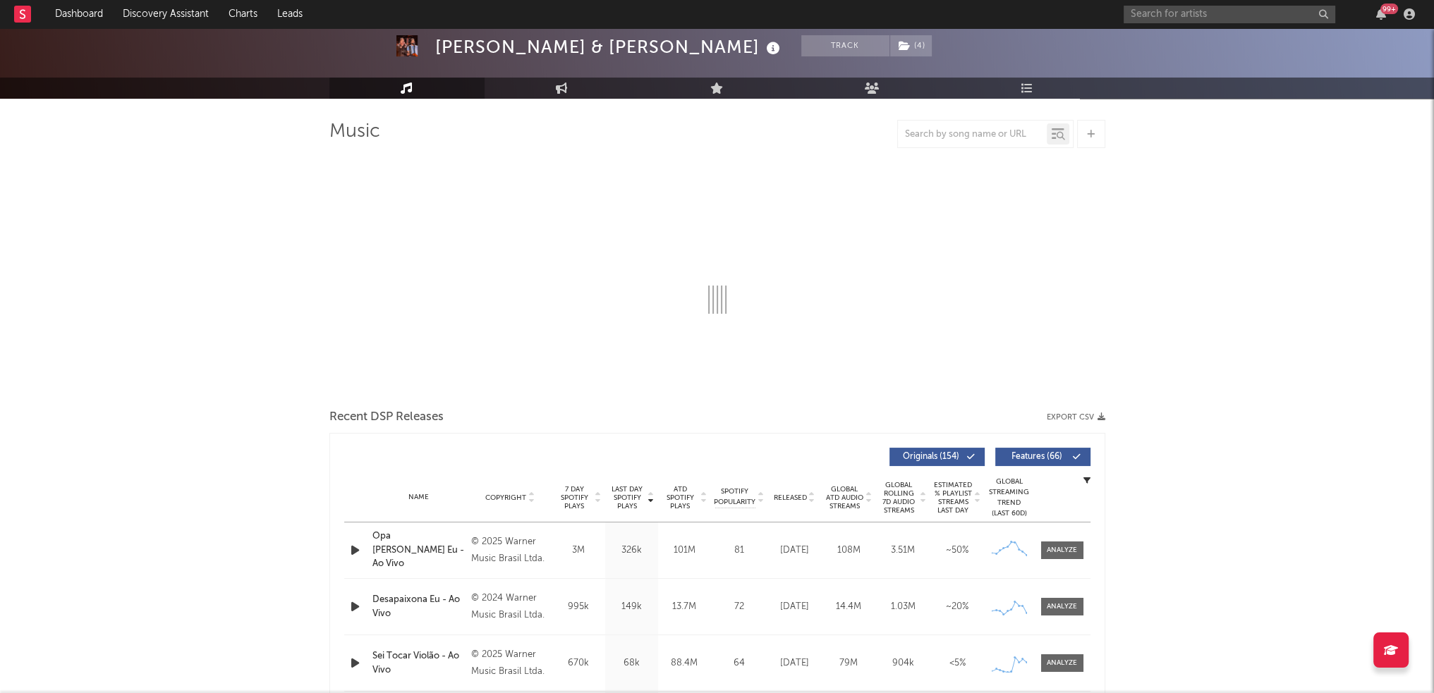 This screenshot has height=693, width=1434. What do you see at coordinates (509, 607) in the screenshot?
I see `div: © 2024 Warner Music Brasil Ltda.` at bounding box center [509, 607].